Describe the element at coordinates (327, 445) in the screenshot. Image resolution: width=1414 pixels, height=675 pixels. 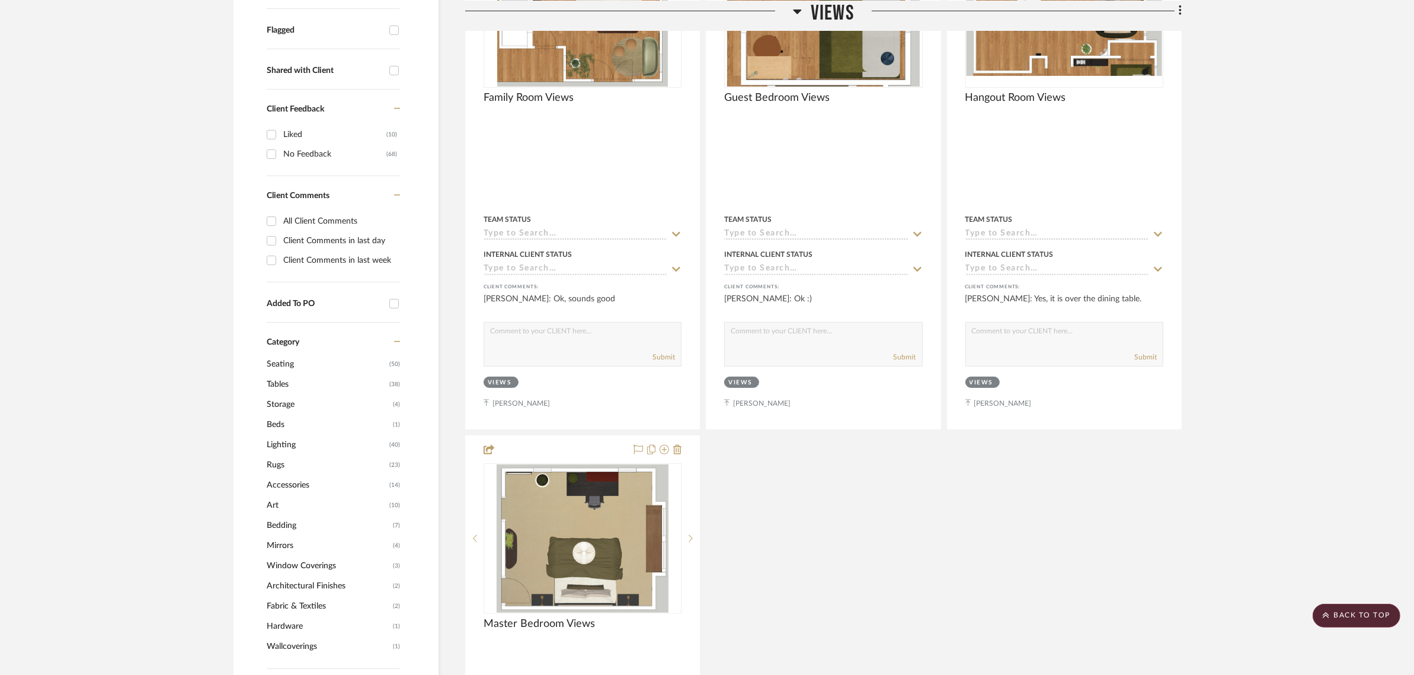
I see `span: Lighting` at that location.